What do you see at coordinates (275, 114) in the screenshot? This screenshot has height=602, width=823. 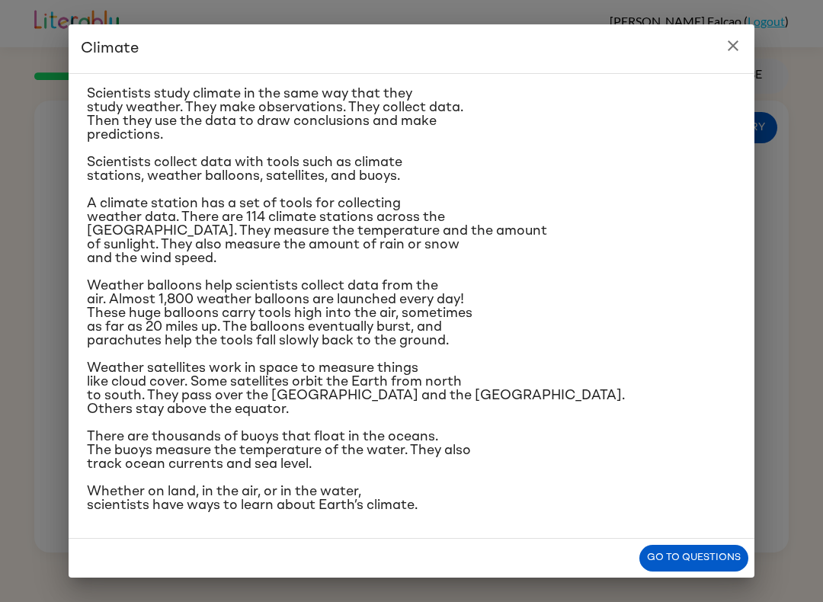 I see `span: Scientists study climate in the same way that they study weather. They make observations. They co...` at bounding box center [275, 114].